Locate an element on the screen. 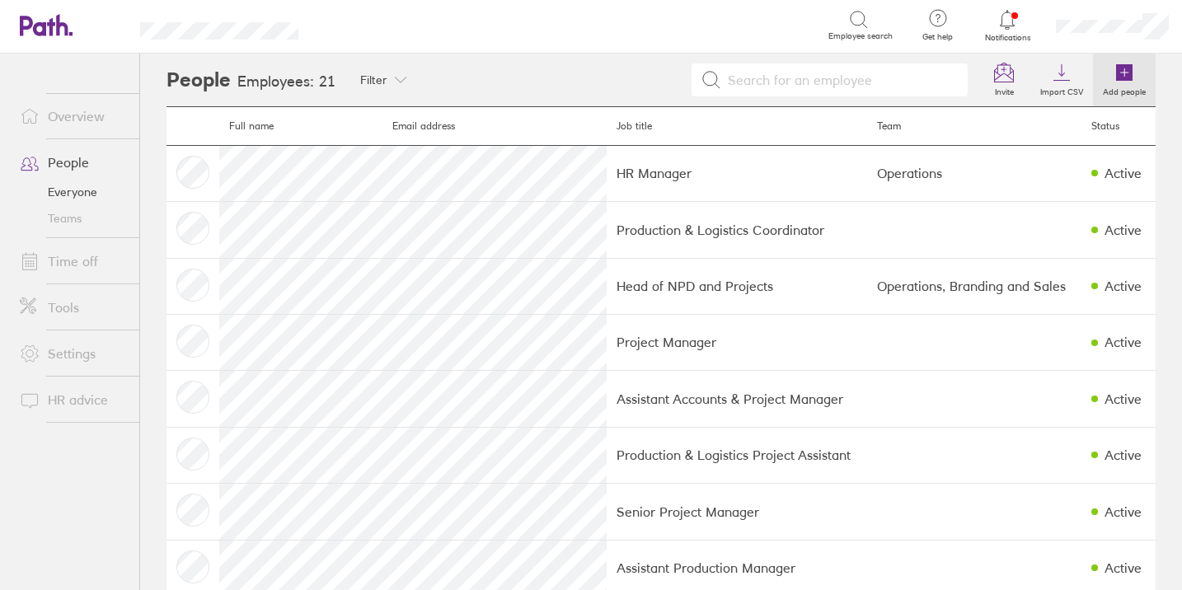  span: Notifications is located at coordinates (1007, 38).